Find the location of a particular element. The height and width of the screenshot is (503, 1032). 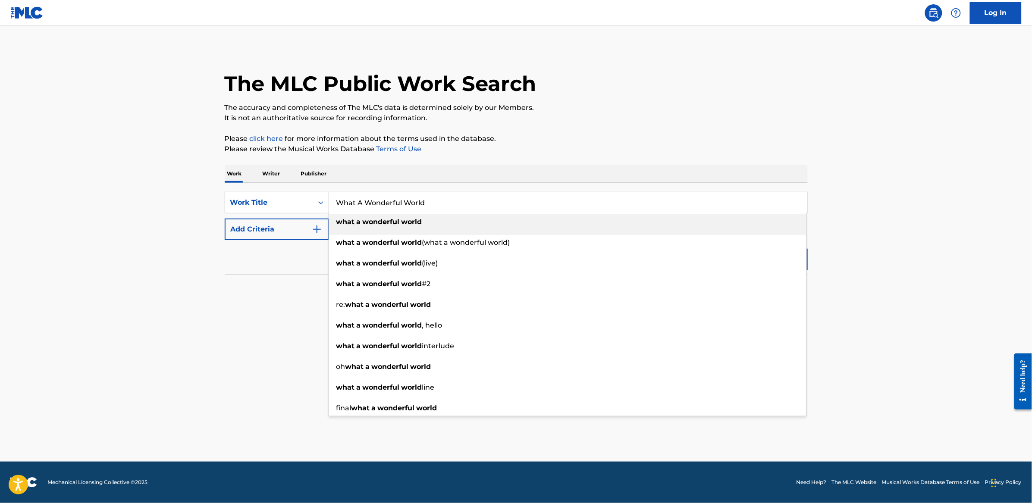

p: It is not an authoritative source for recording information. is located at coordinates (516, 118).